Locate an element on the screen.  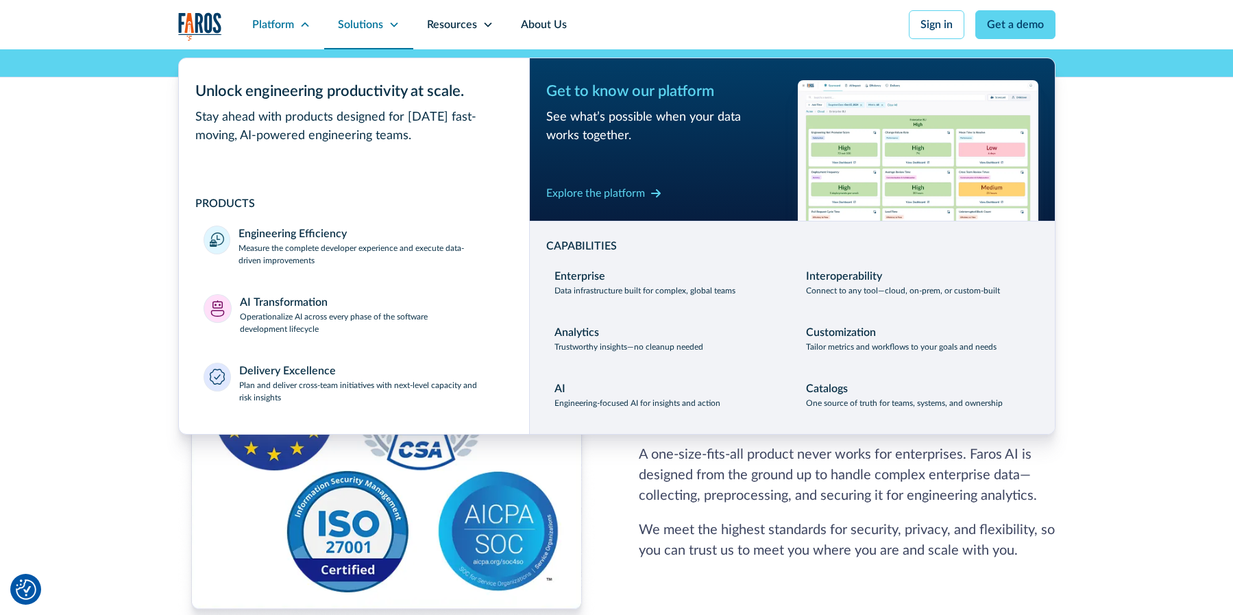
p: Connect to any tool—cloud, on-prem, or custom-built is located at coordinates (903, 291).